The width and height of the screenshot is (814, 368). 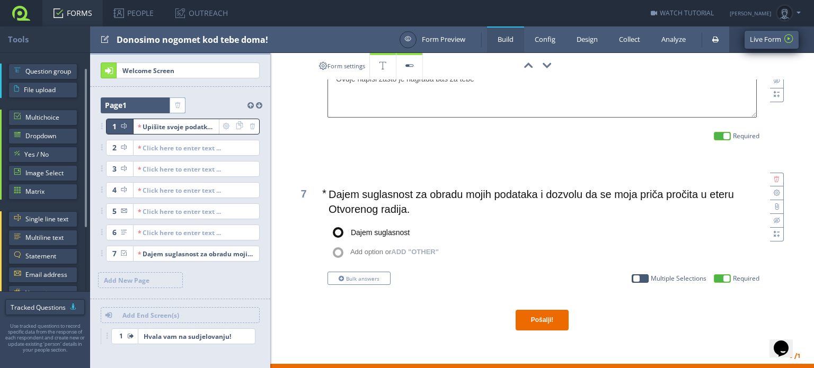 What do you see at coordinates (105, 39) in the screenshot?
I see `span: Edit` at bounding box center [105, 39].